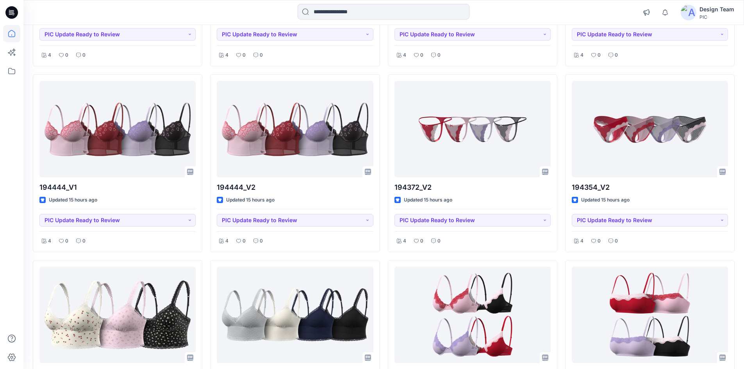  I want to click on p: 194444_V1, so click(118, 188).